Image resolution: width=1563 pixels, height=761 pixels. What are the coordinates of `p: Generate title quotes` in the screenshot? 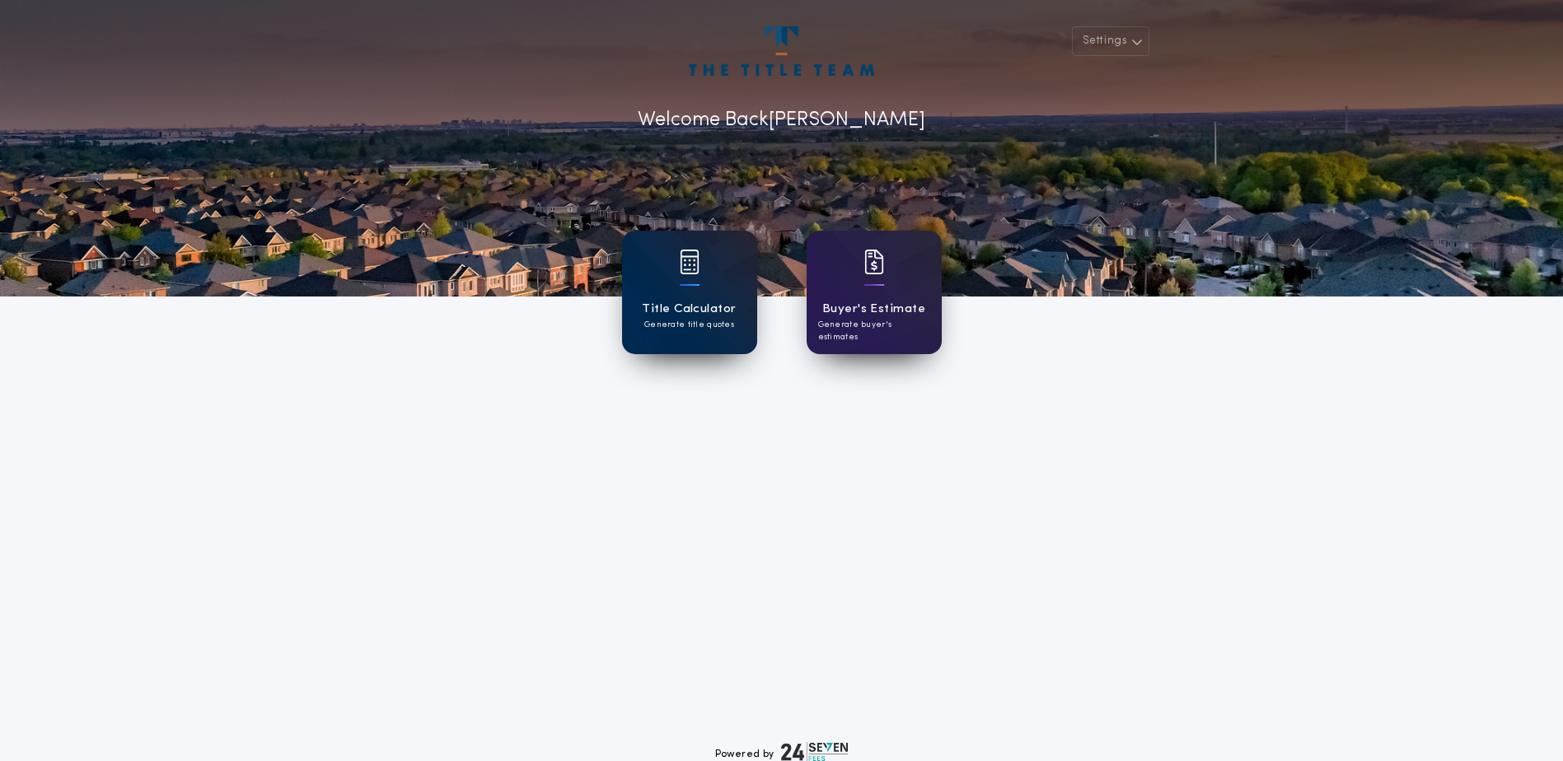 It's located at (689, 325).